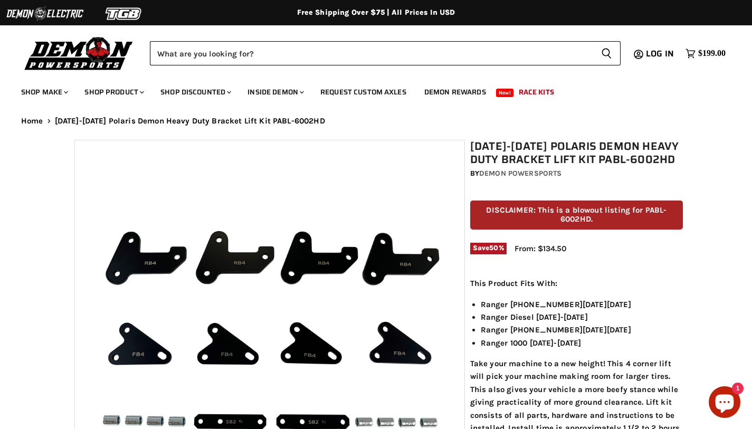  I want to click on button: Search, so click(606, 53).